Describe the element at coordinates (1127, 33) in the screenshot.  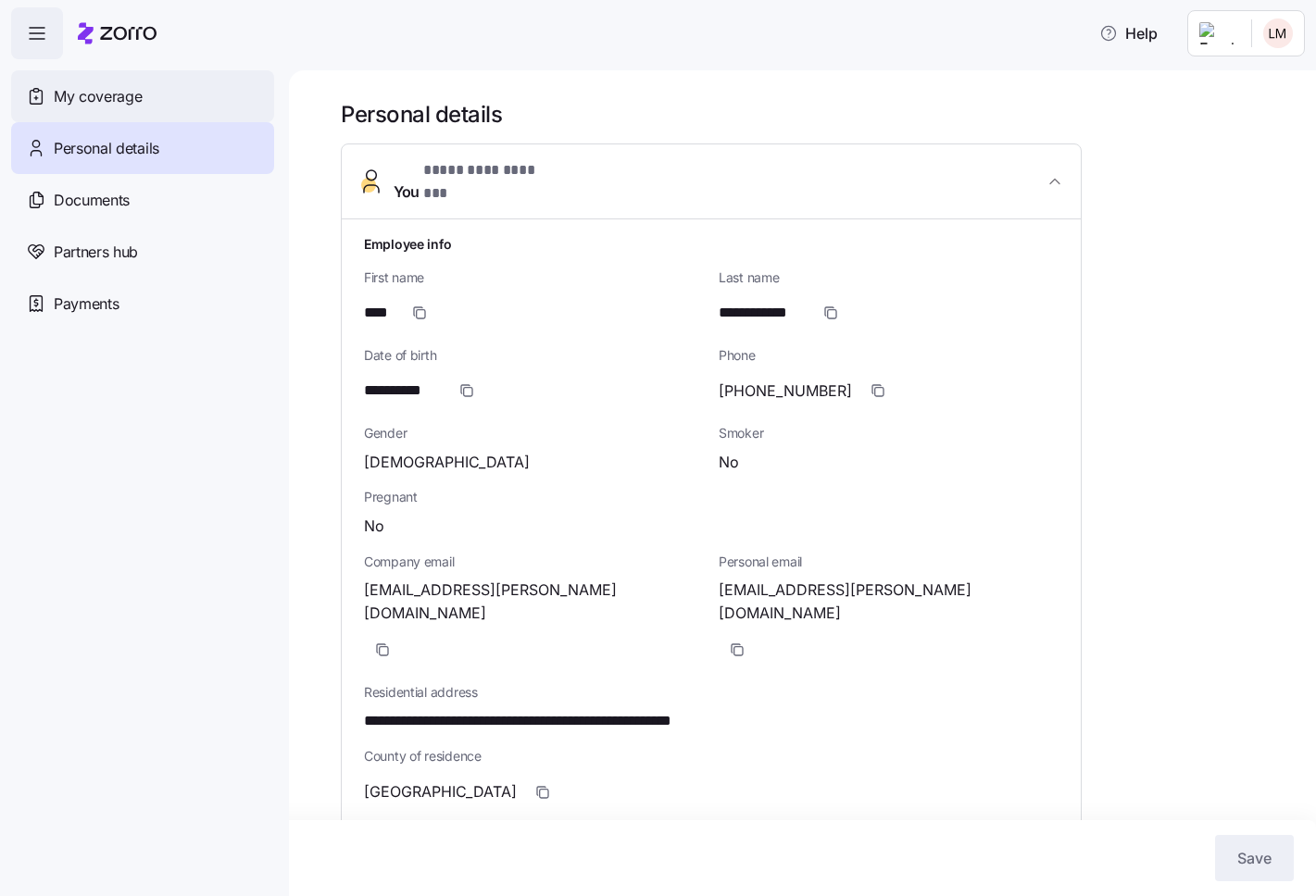
I see `span: Help` at that location.